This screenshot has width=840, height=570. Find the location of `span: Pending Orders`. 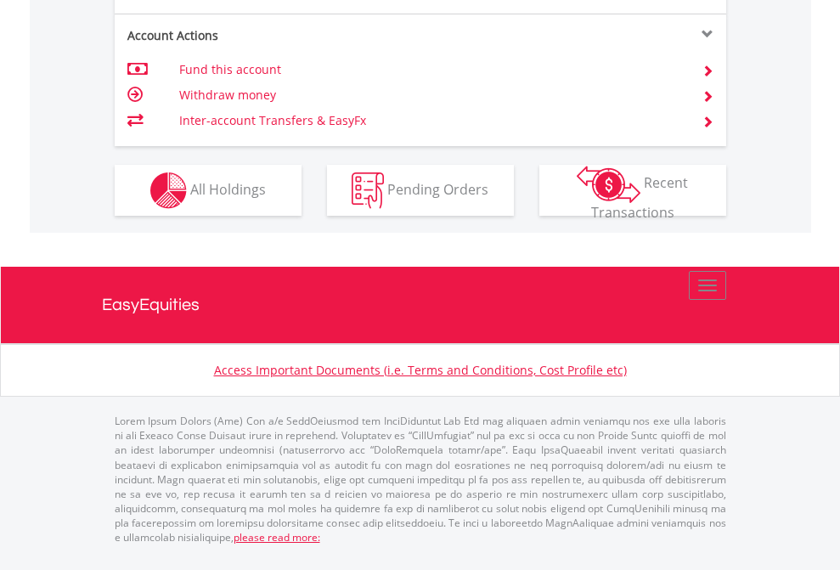

span: Pending Orders is located at coordinates (437, 189).